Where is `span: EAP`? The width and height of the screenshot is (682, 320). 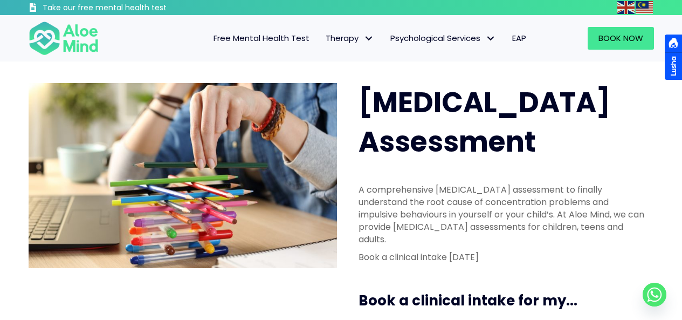
span: EAP is located at coordinates (520, 38).